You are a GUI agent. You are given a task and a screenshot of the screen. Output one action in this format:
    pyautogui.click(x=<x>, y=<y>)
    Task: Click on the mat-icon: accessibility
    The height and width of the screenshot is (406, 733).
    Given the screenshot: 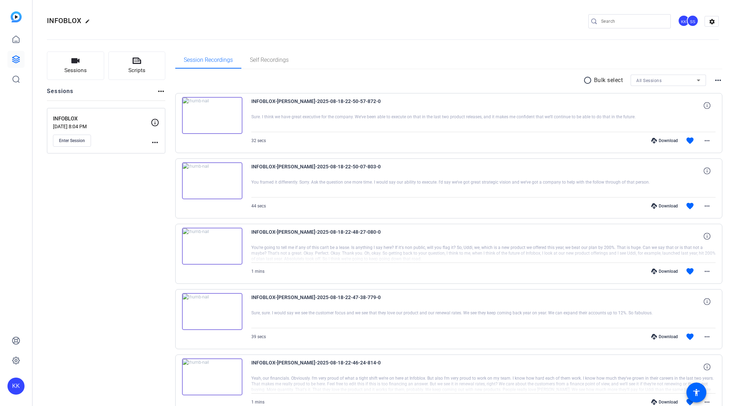 What is the action you would take?
    pyautogui.click(x=697, y=393)
    